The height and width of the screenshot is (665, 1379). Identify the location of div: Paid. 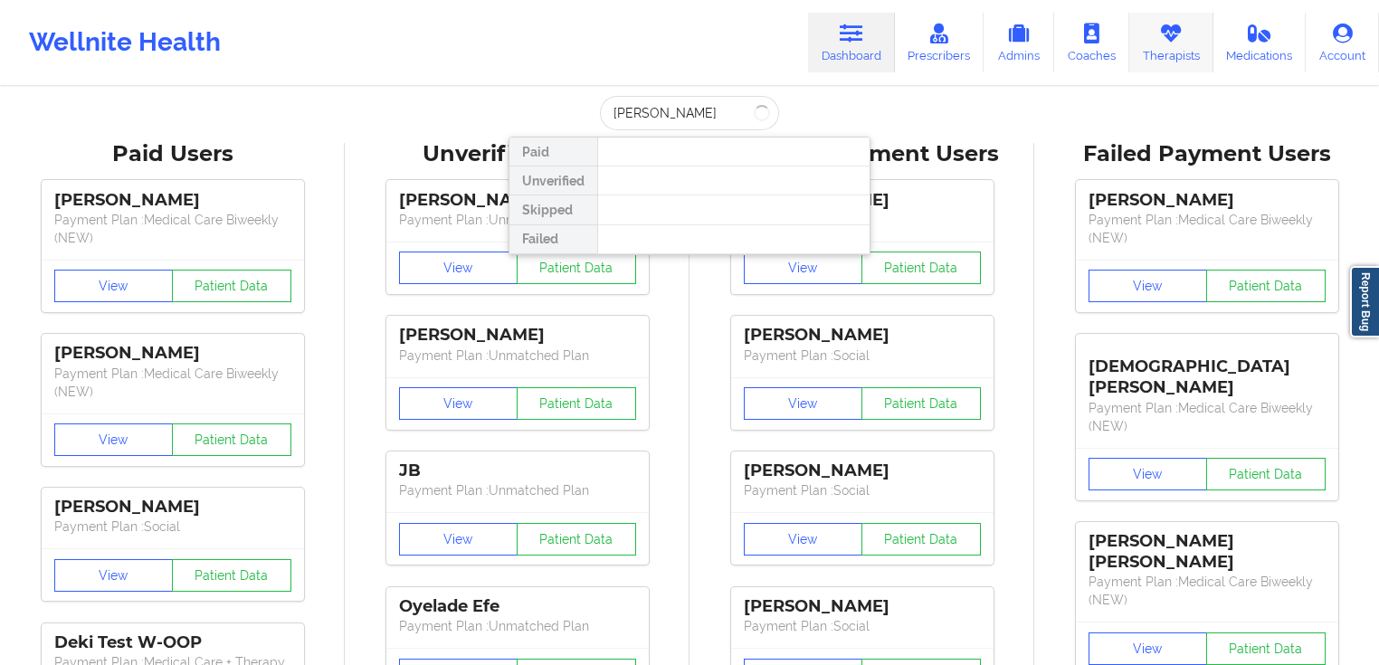
(553, 152).